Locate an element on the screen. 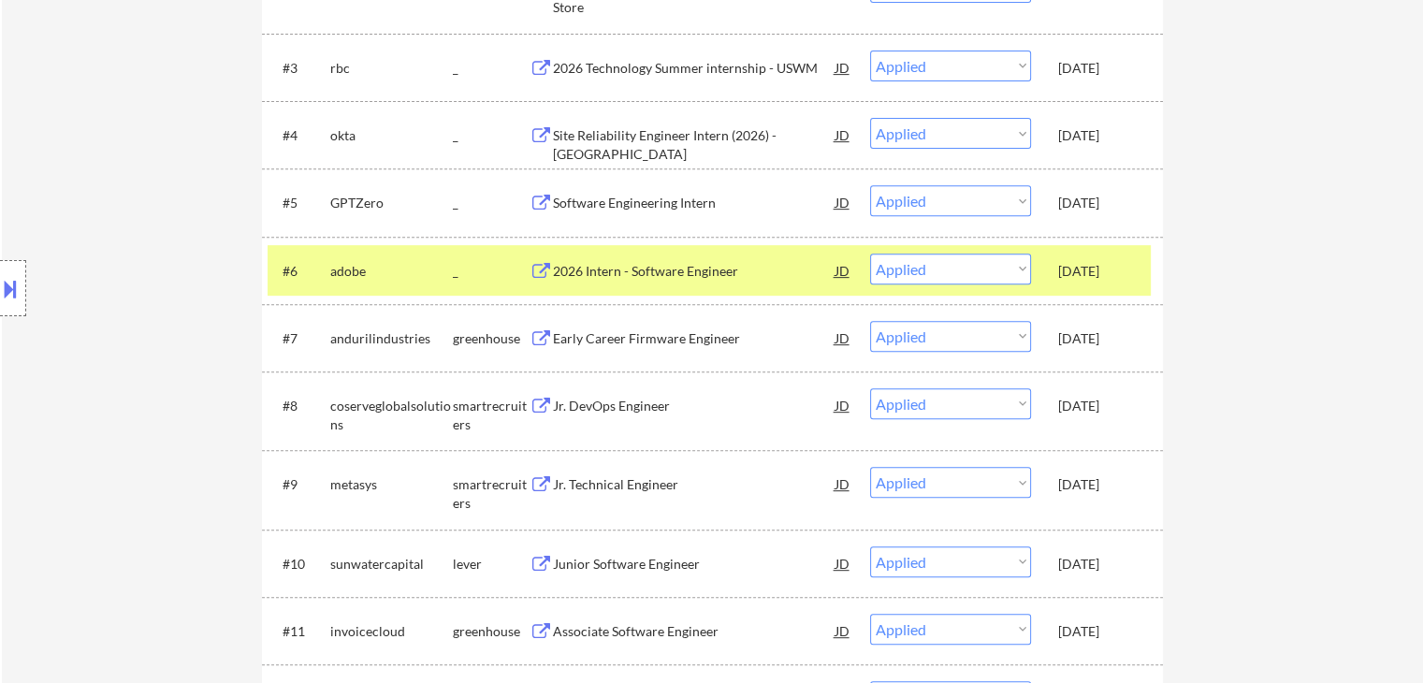  div: #3 is located at coordinates (298, 68).